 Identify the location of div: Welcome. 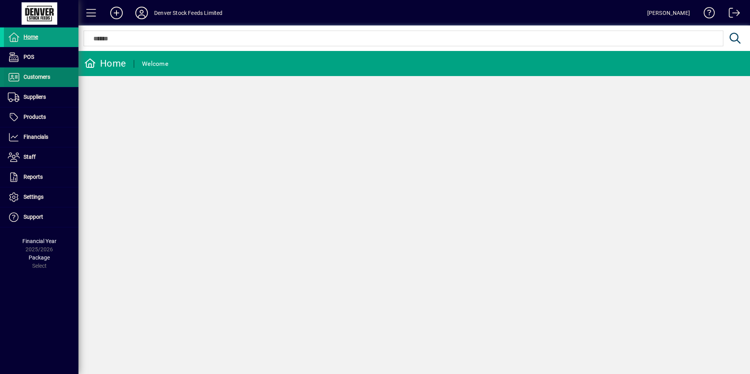
(155, 64).